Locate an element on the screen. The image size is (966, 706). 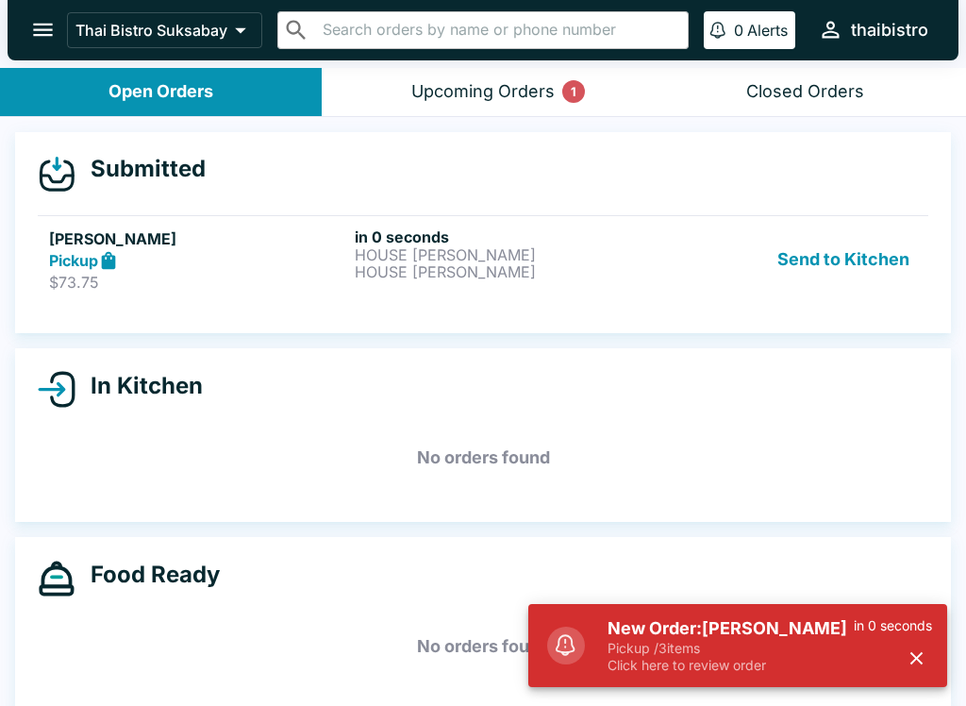
p: Thai Bistro Suksabay is located at coordinates (151, 30).